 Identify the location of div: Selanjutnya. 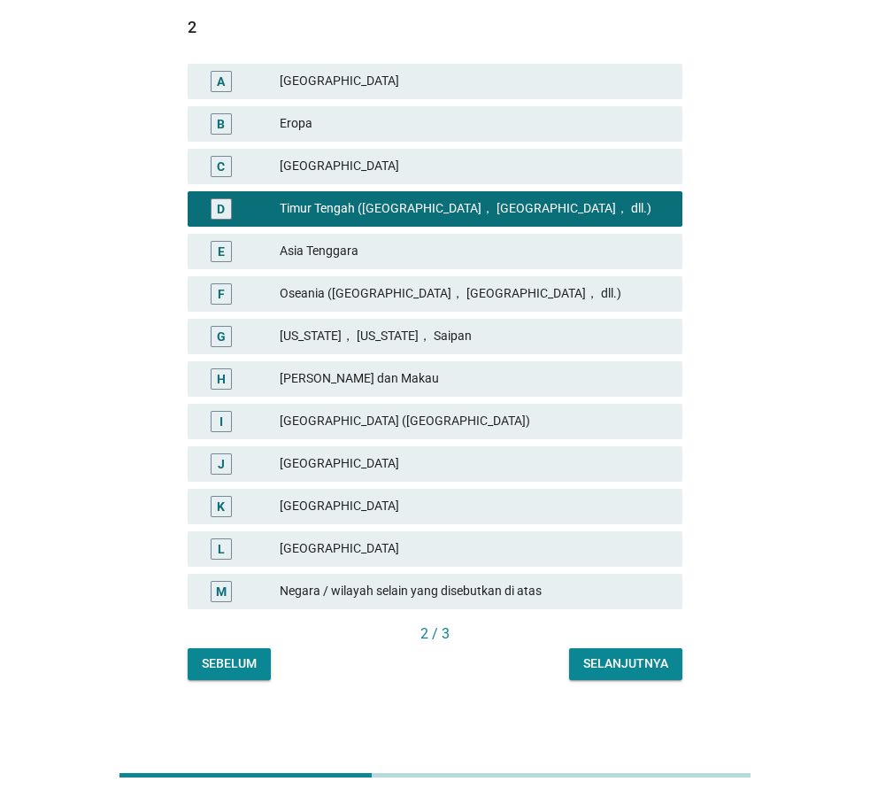
(626, 663).